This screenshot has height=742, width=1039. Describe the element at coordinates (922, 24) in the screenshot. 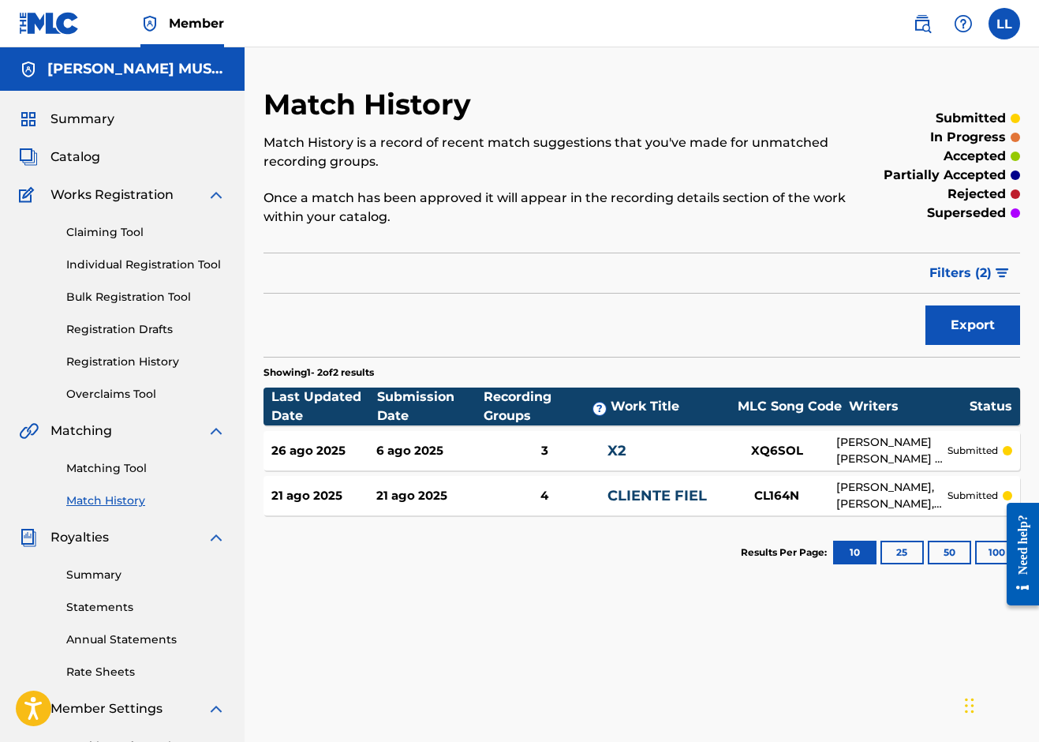

I see `img: search` at that location.